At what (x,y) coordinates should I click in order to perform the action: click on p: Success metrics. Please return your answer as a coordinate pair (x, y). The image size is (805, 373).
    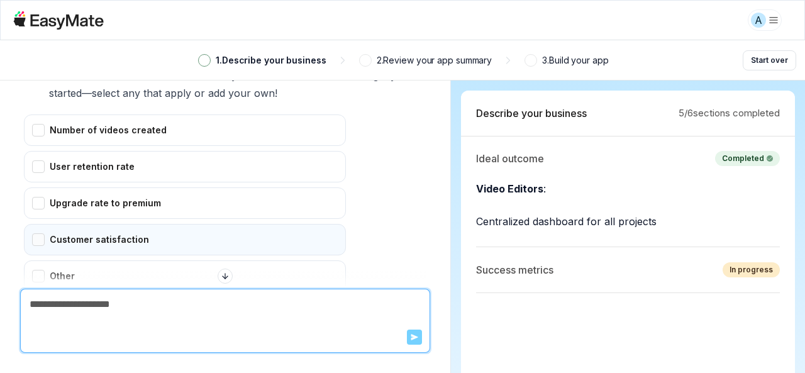
    Looking at the image, I should click on (515, 270).